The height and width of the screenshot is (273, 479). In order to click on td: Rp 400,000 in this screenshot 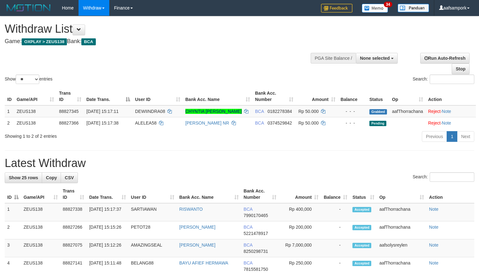, I will do `click(300, 212)`.